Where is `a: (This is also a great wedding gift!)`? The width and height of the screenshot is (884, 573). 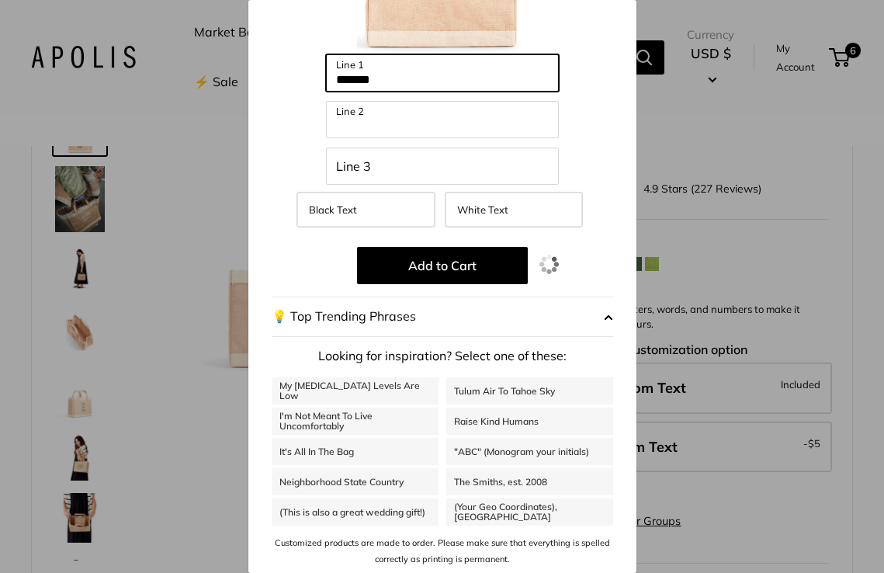 a: (This is also a great wedding gift!) is located at coordinates (355, 511).